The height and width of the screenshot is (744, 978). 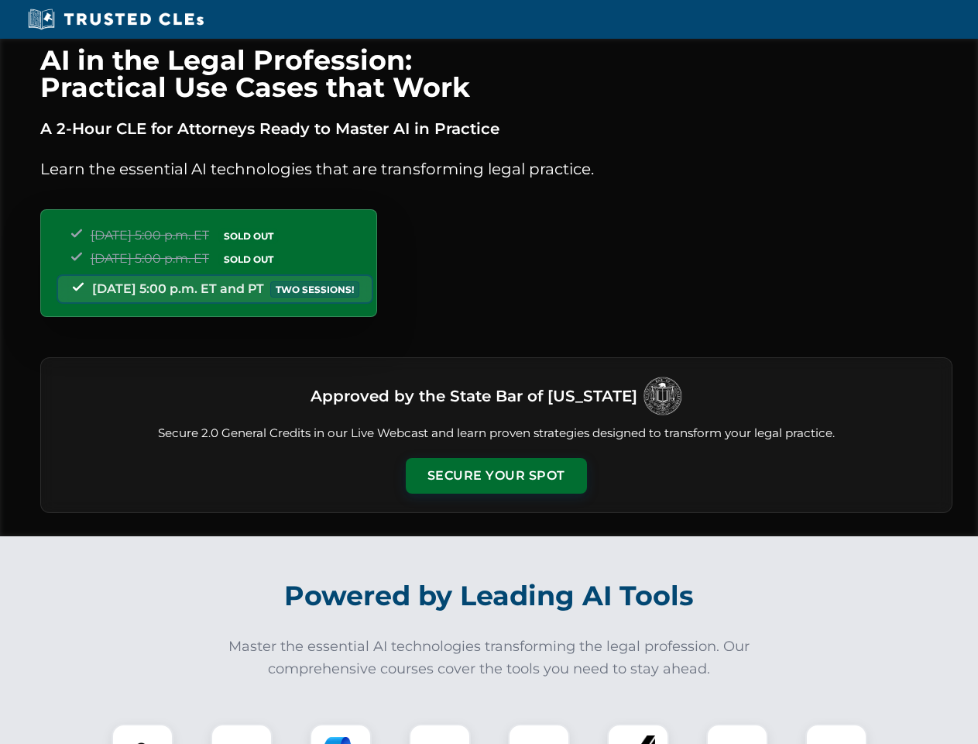 I want to click on img: Trusted CLEs, so click(x=115, y=19).